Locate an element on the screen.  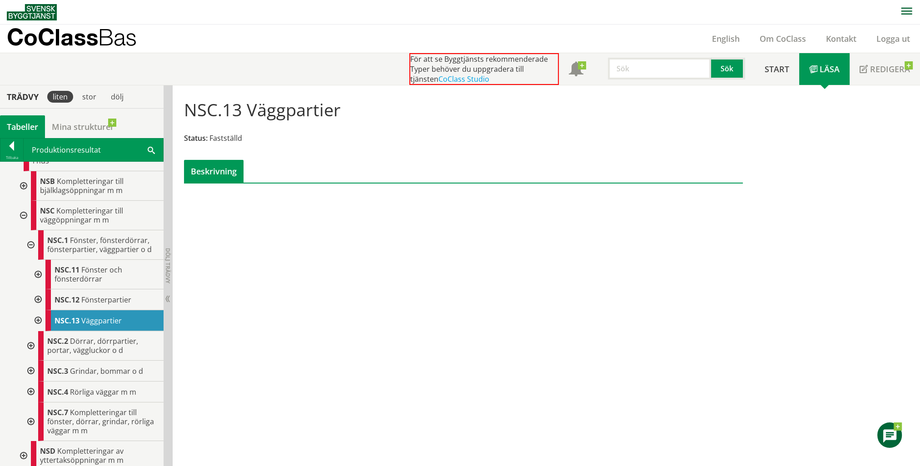
span: Rörliga väggar m m is located at coordinates (103, 392).